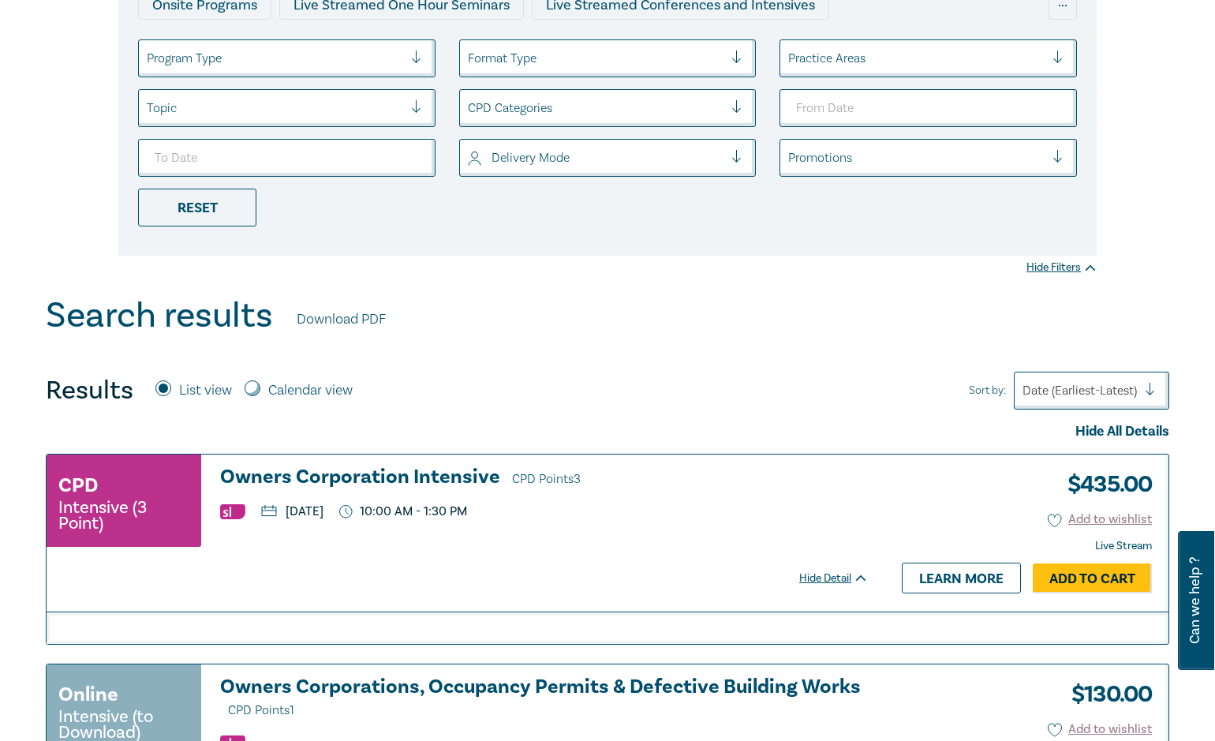 The height and width of the screenshot is (741, 1215). I want to click on small: Intensive (3 Point), so click(124, 515).